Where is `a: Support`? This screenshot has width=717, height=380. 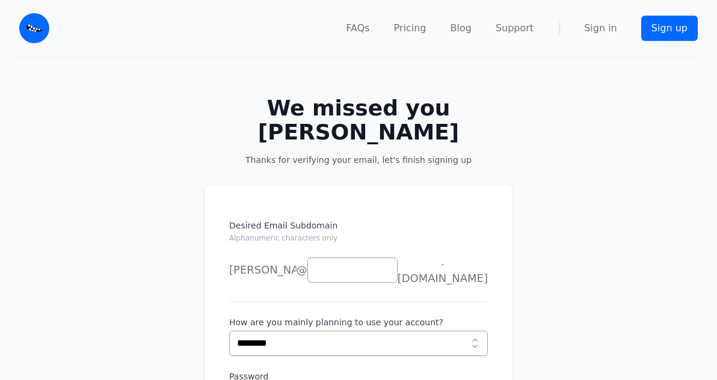
a: Support is located at coordinates (514, 28).